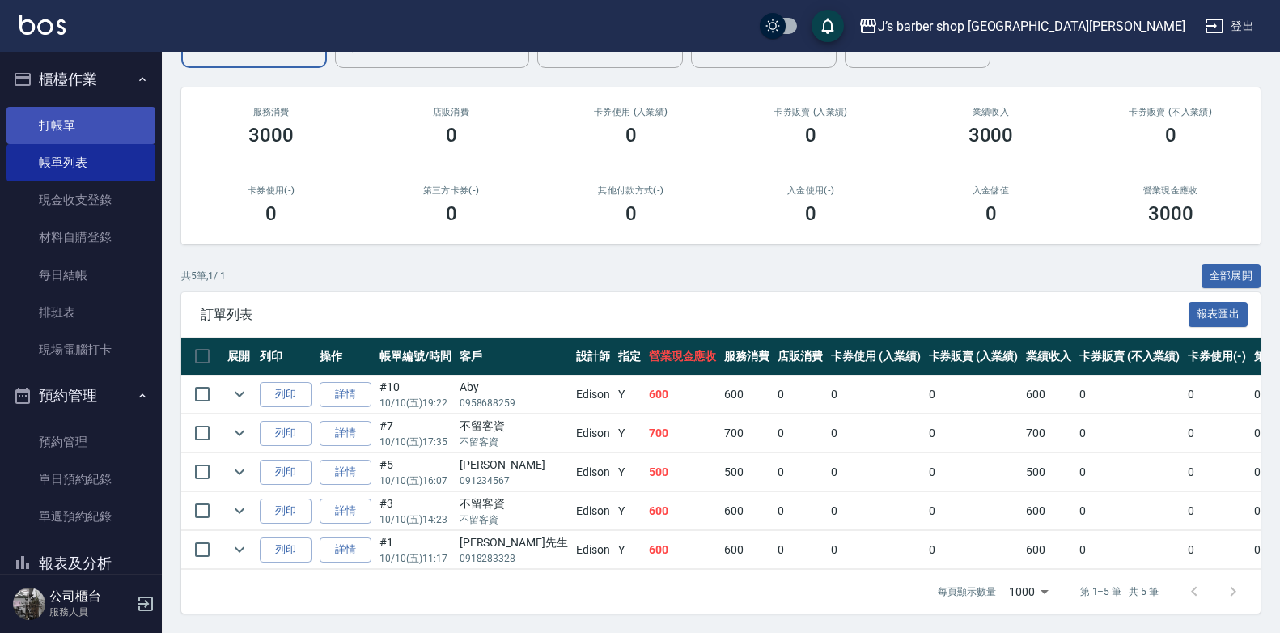  I want to click on p: 0958688259, so click(514, 403).